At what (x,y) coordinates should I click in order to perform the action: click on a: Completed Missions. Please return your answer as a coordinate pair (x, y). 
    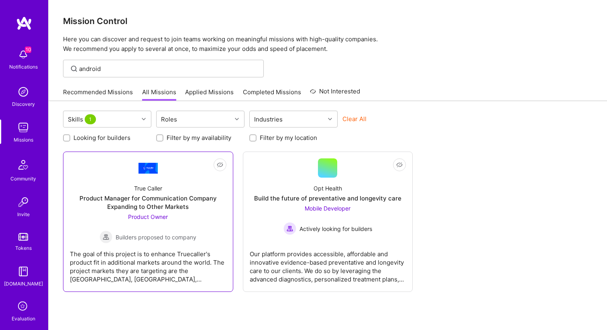
    Looking at the image, I should click on (272, 94).